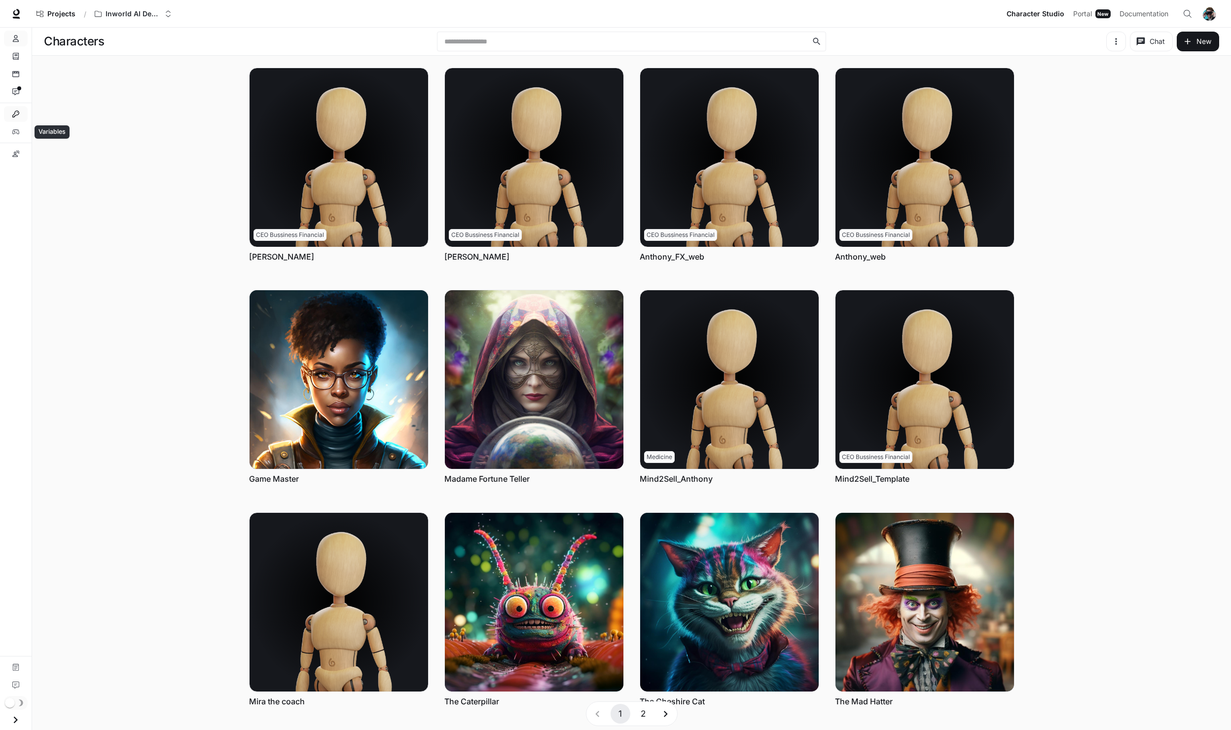 The width and height of the screenshot is (1231, 730). I want to click on button: Open drawer, so click(15, 719).